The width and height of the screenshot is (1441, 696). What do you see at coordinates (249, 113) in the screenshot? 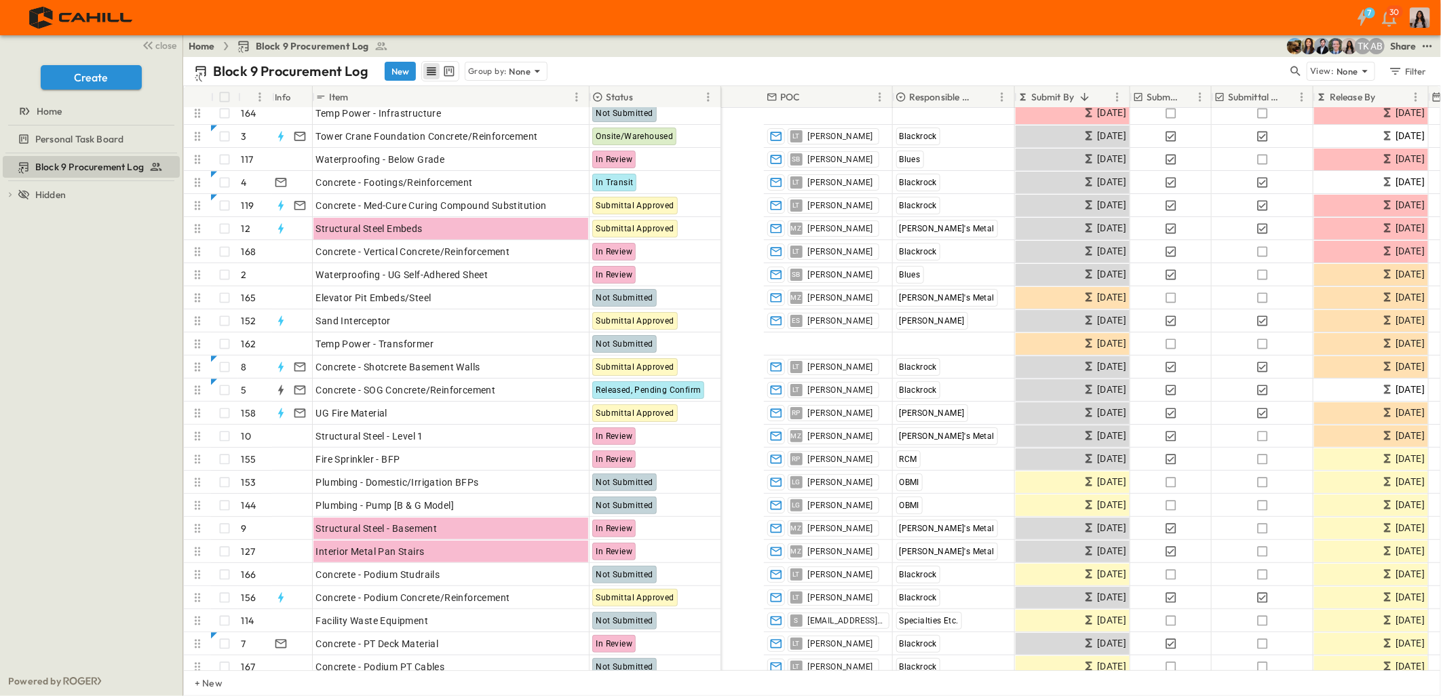
I see `p: 164` at bounding box center [249, 113].